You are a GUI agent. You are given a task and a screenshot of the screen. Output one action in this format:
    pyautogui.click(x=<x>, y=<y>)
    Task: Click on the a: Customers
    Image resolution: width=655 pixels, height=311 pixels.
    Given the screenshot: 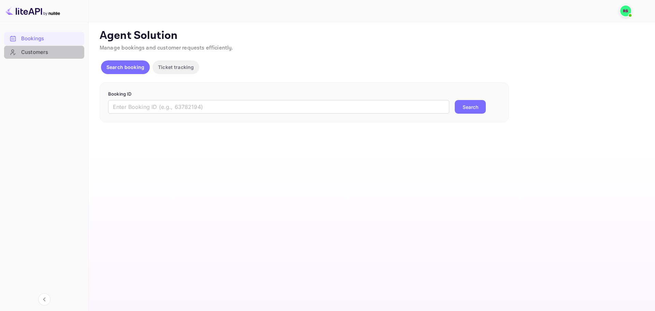 What is the action you would take?
    pyautogui.click(x=44, y=52)
    